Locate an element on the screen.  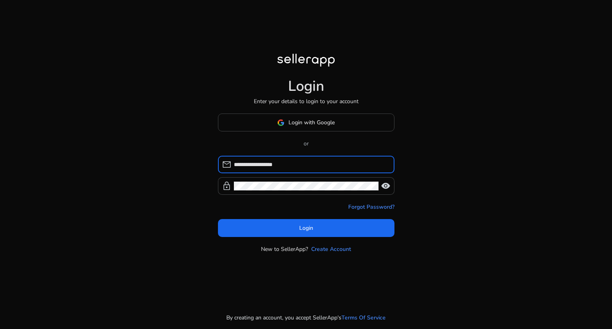
a: Forgot Password? is located at coordinates (371, 207).